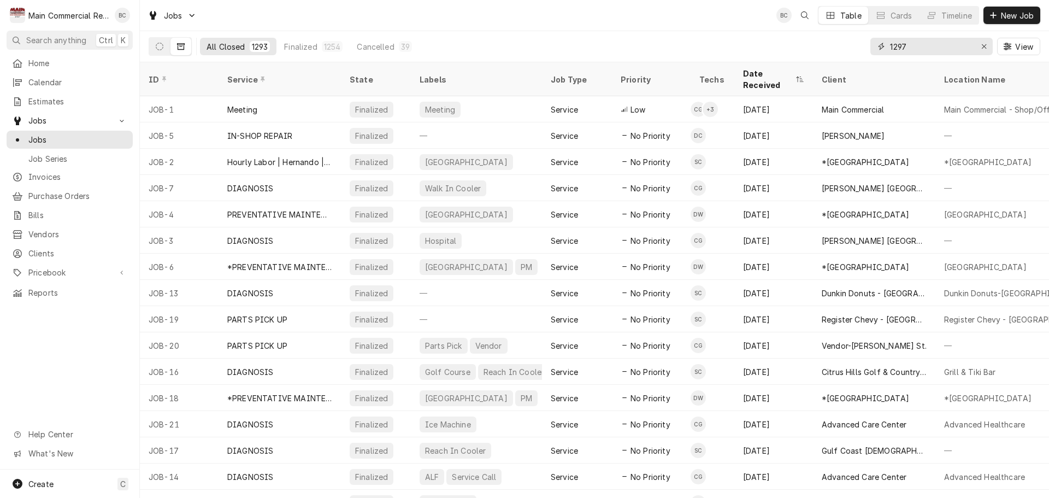 The image size is (1049, 498). Describe the element at coordinates (77, 453) in the screenshot. I see `span: What's New` at that location.